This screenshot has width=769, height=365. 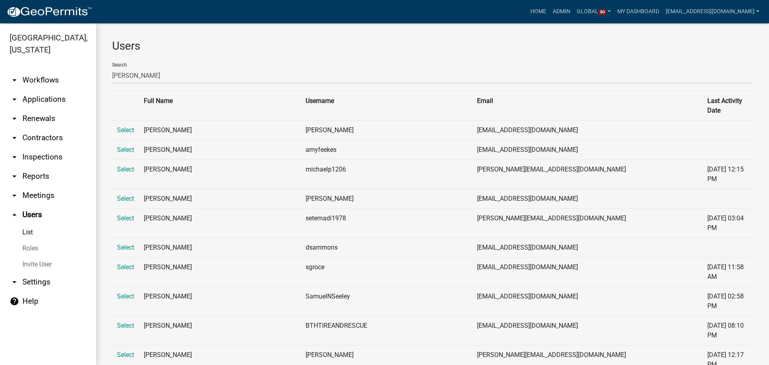 What do you see at coordinates (433, 46) in the screenshot?
I see `h3: Users` at bounding box center [433, 46].